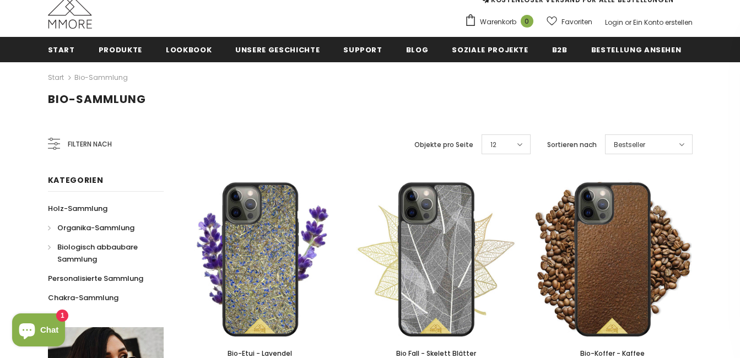 The width and height of the screenshot is (740, 358). I want to click on span: Produkte, so click(120, 50).